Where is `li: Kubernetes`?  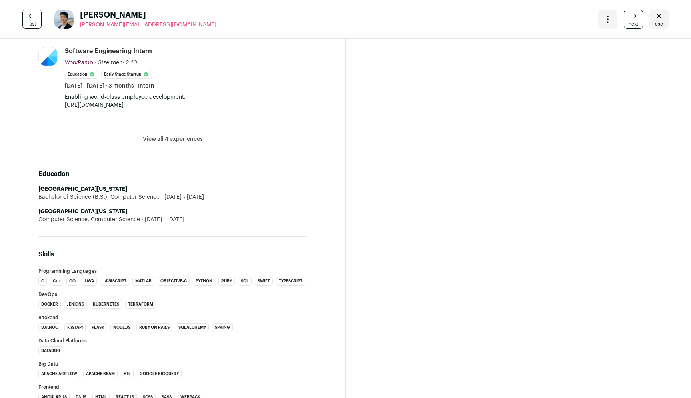 li: Kubernetes is located at coordinates (106, 304).